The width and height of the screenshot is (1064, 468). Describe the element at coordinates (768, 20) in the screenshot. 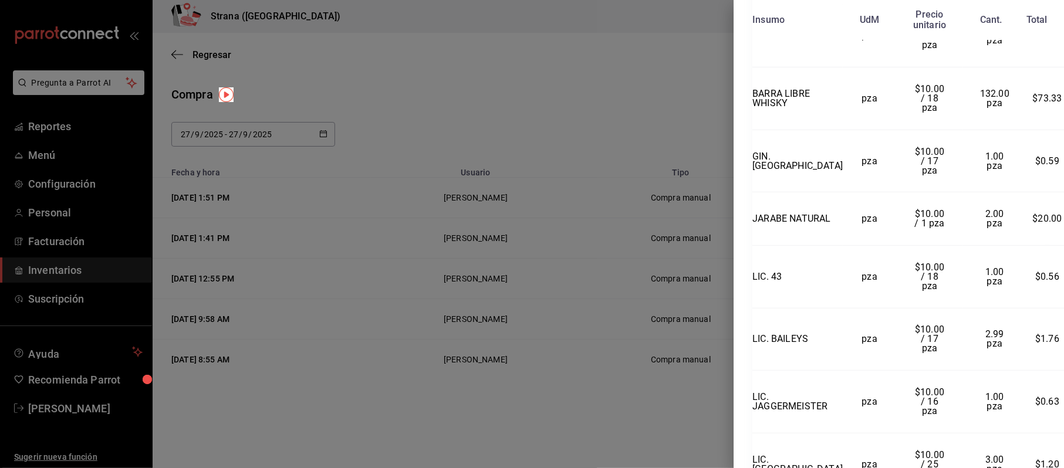

I see `div: Insumo` at that location.